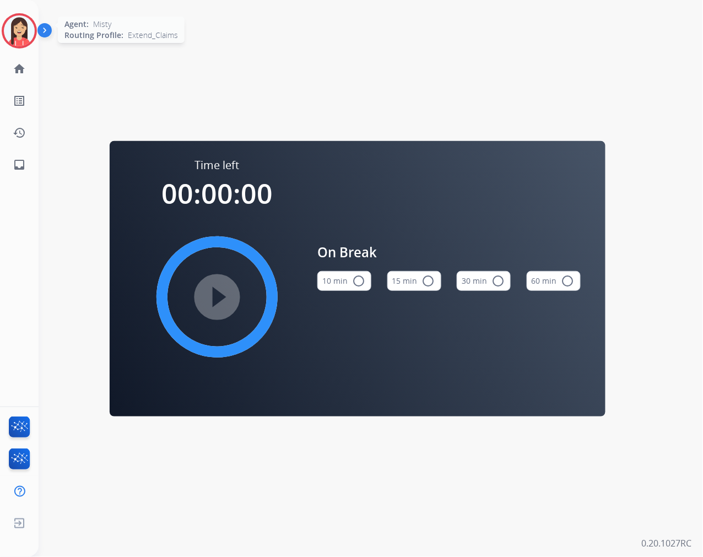  What do you see at coordinates (449, 252) in the screenshot?
I see `span: On Break` at bounding box center [449, 252].